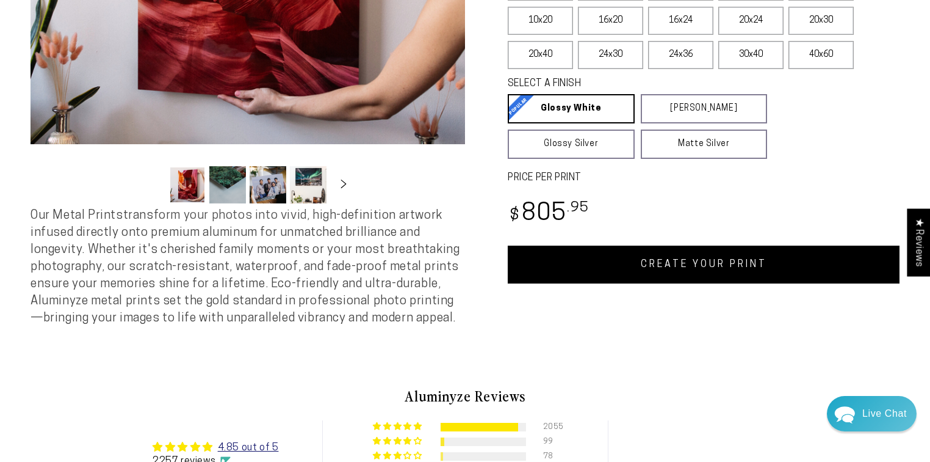  I want to click on h2: Aluminyze Reviews, so click(465, 396).